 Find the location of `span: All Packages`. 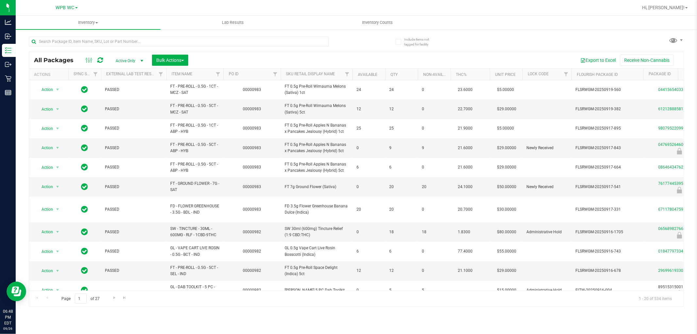

span: All Packages is located at coordinates (57, 60).